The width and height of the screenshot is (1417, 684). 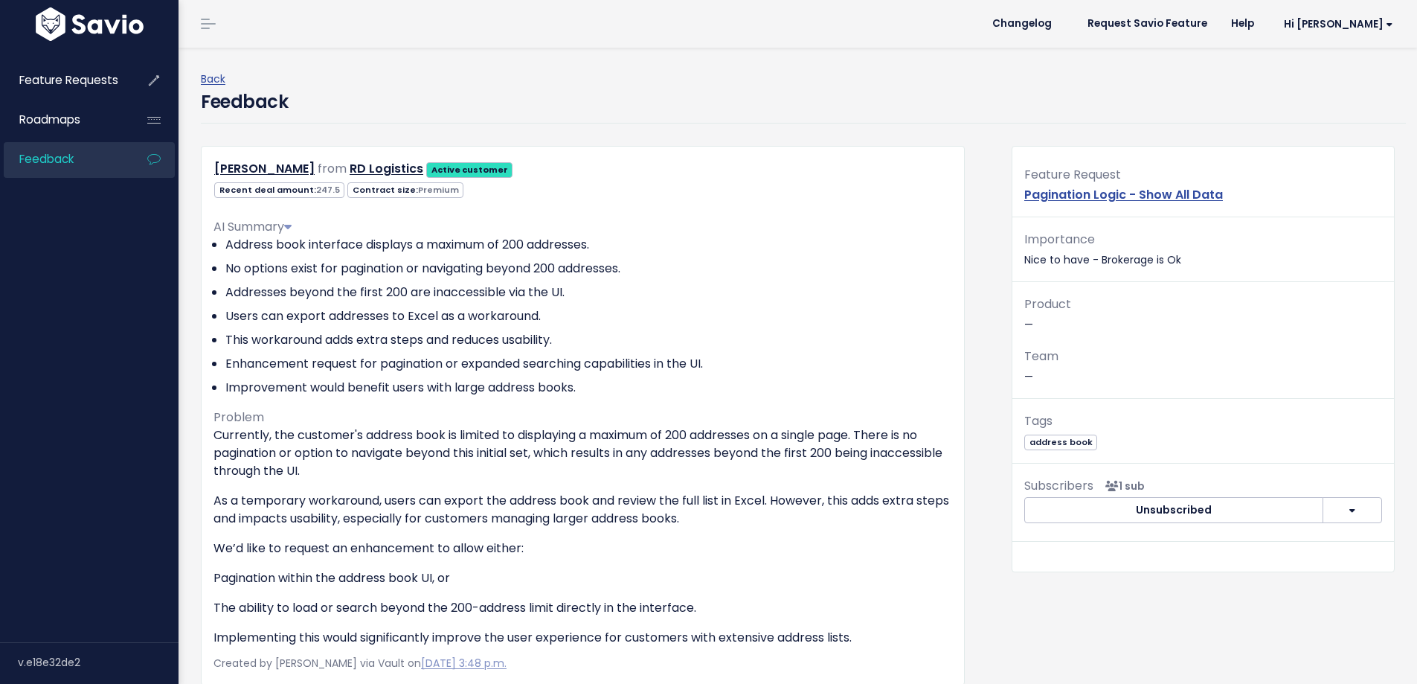 What do you see at coordinates (588, 340) in the screenshot?
I see `li: This workaround adds extra steps and reduces usability.` at bounding box center [588, 340].